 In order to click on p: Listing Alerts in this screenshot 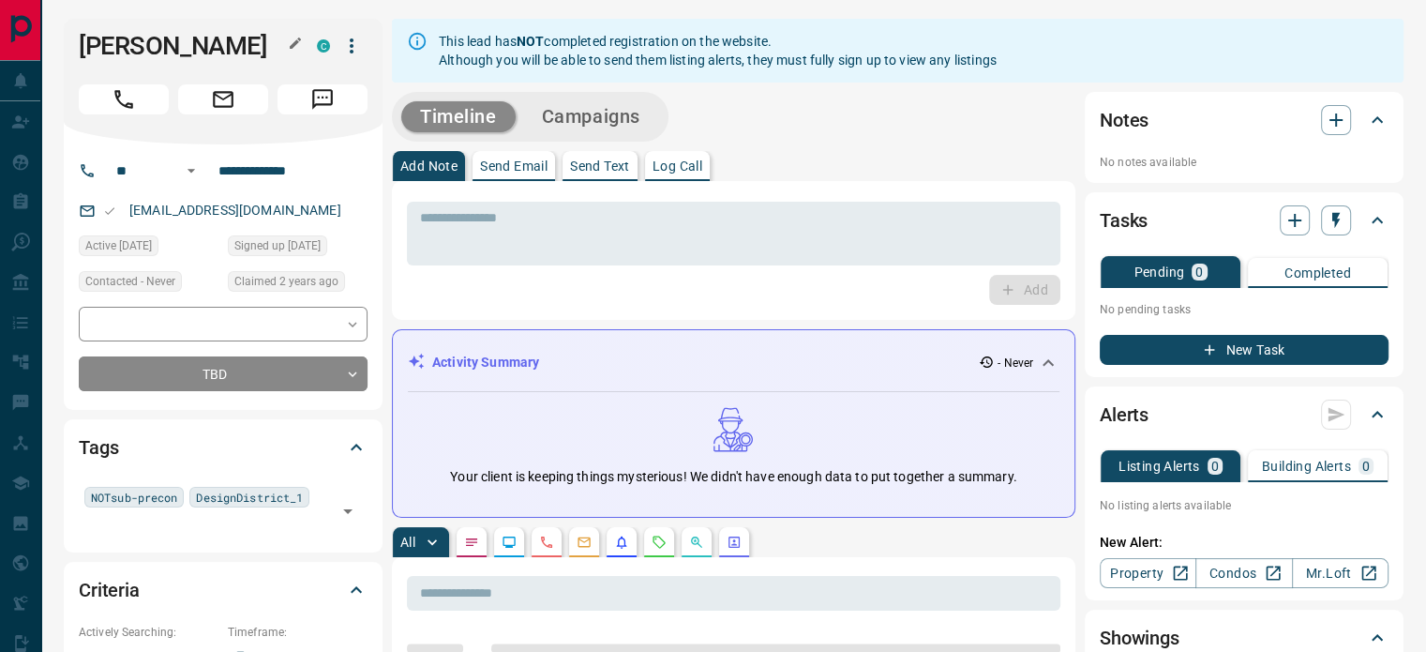, I will do `click(1159, 466)`.